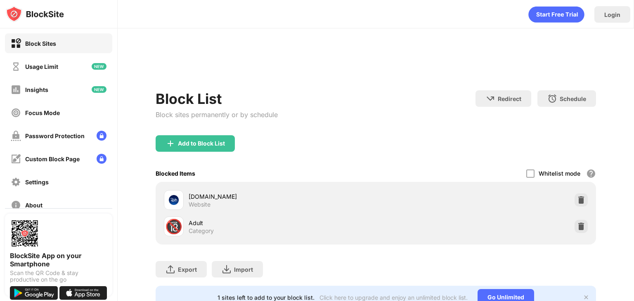 This screenshot has height=301, width=634. Describe the element at coordinates (393, 297) in the screenshot. I see `div: Click here to upgrade and enjoy an unlimited block list.` at that location.